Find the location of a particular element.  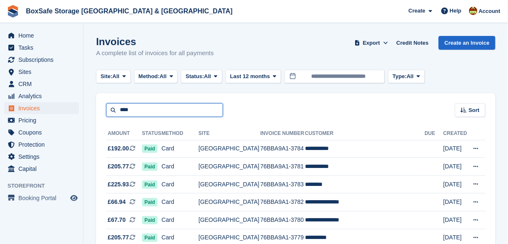

span: Create is located at coordinates (417, 11).